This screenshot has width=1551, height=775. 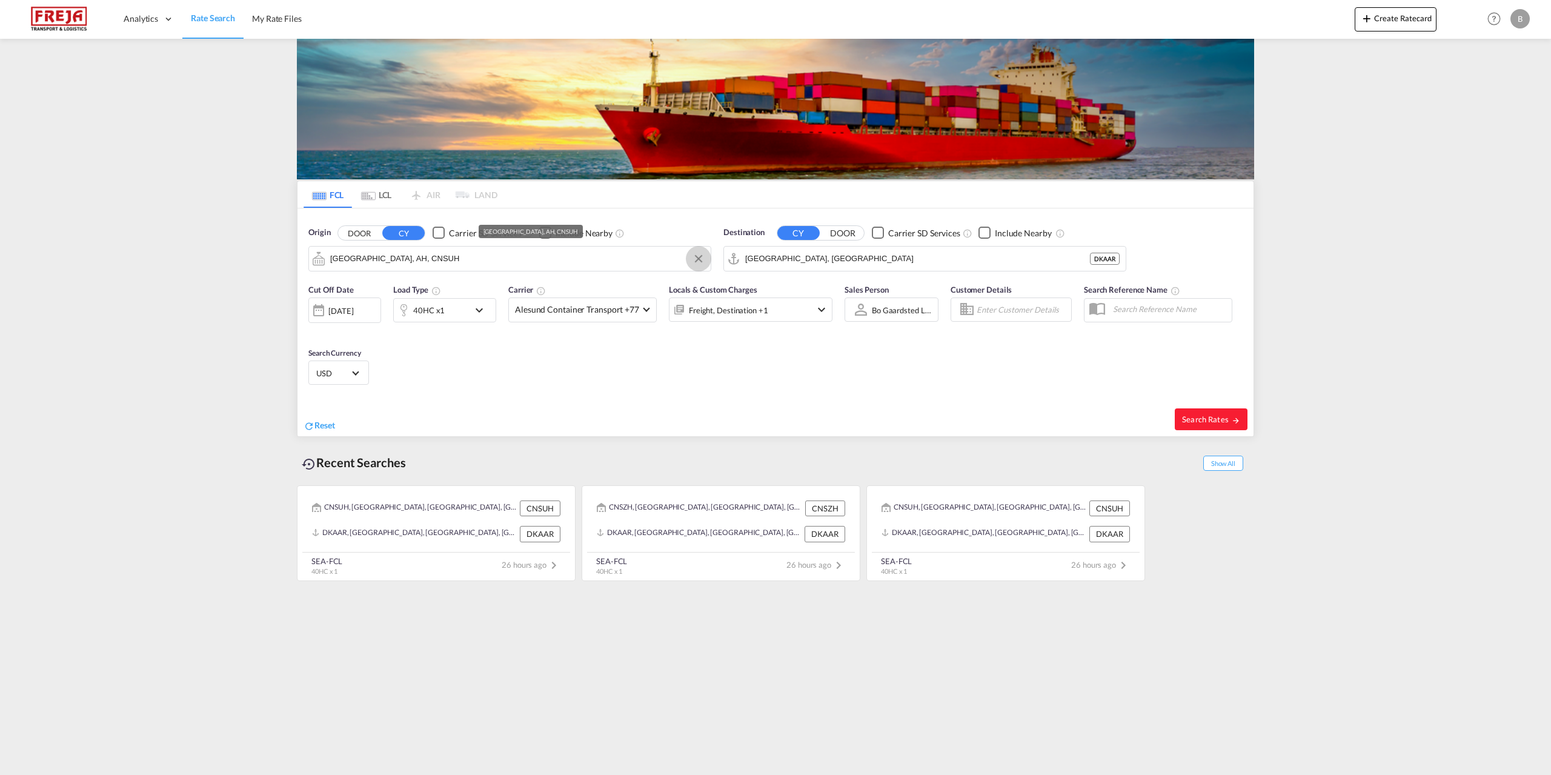 What do you see at coordinates (328, 195) in the screenshot?
I see `md-tab-item: FCL` at bounding box center [328, 195].